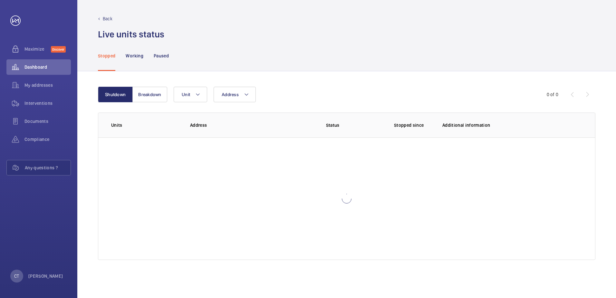 Image resolution: width=616 pixels, height=298 pixels. Describe the element at coordinates (512, 125) in the screenshot. I see `p: Additional information` at that location.